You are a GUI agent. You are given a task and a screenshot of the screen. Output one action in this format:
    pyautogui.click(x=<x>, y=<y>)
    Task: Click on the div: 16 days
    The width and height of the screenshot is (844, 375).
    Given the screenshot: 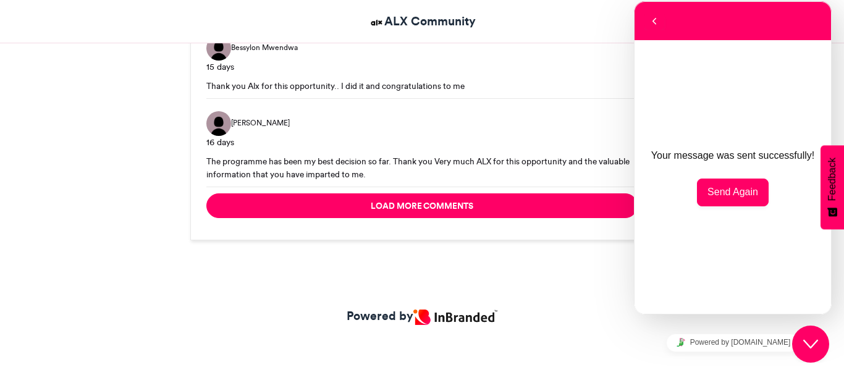 What is the action you would take?
    pyautogui.click(x=422, y=142)
    